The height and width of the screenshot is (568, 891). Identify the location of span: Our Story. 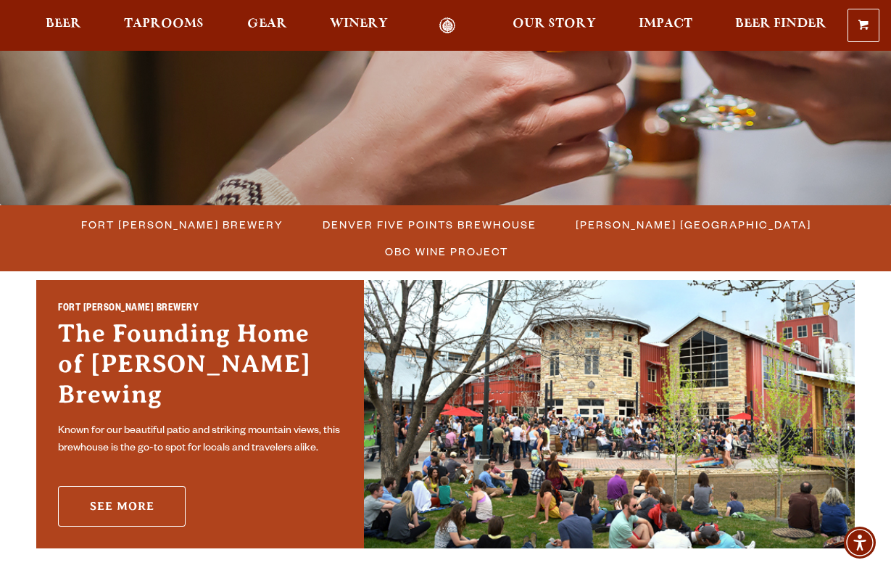
(554, 24).